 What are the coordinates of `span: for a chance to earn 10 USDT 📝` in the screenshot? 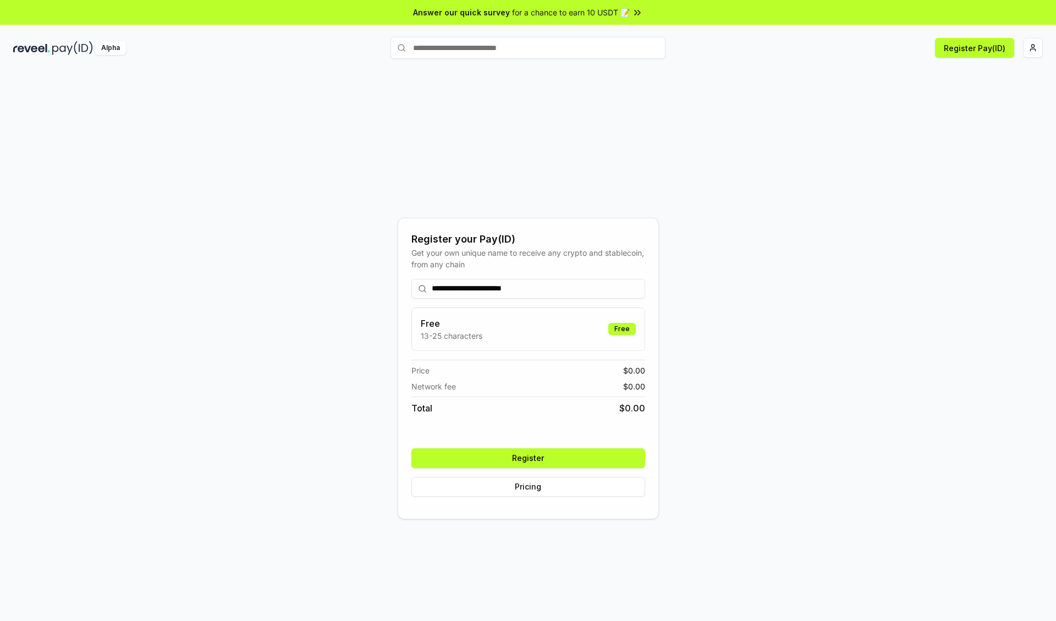 It's located at (571, 12).